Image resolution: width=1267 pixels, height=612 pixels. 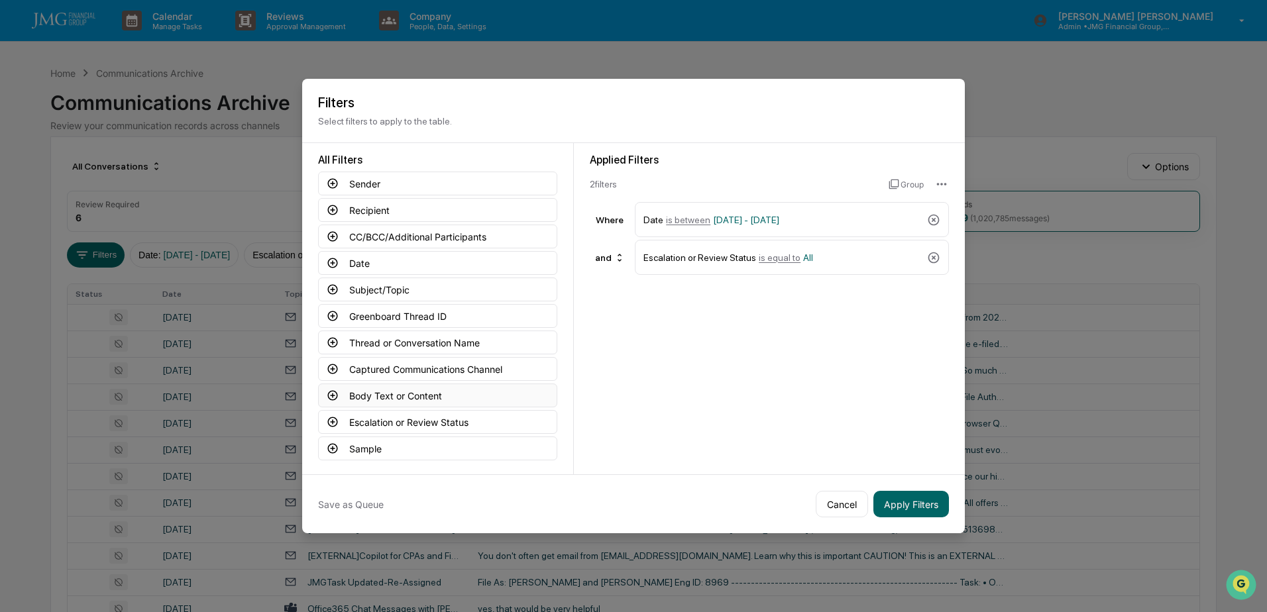 I want to click on a: 🖐️Preclearance, so click(x=49, y=278).